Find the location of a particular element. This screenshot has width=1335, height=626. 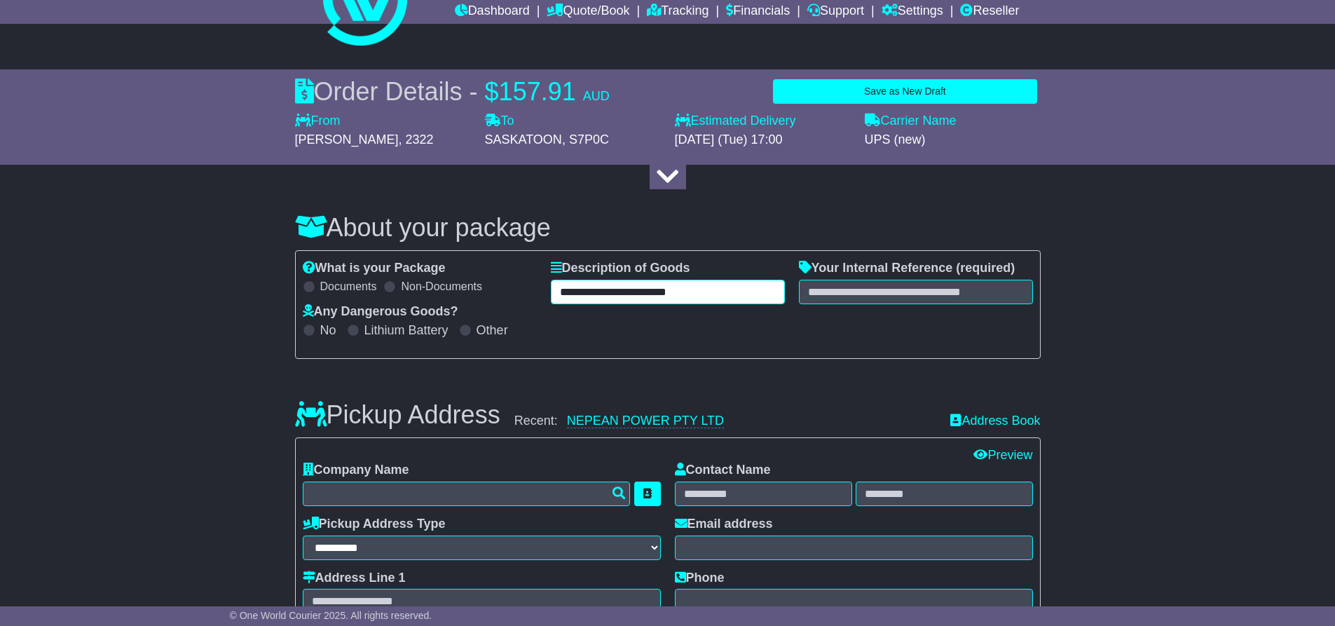

label: Contact Name is located at coordinates (723, 470).